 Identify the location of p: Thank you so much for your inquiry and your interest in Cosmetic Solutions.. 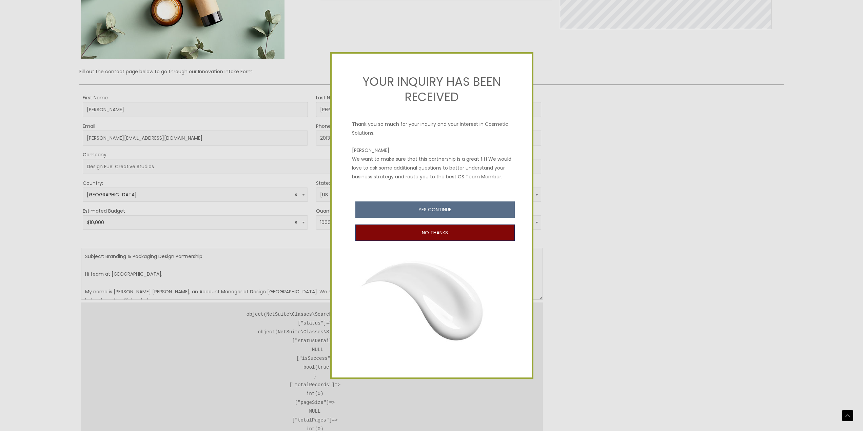
(432, 125).